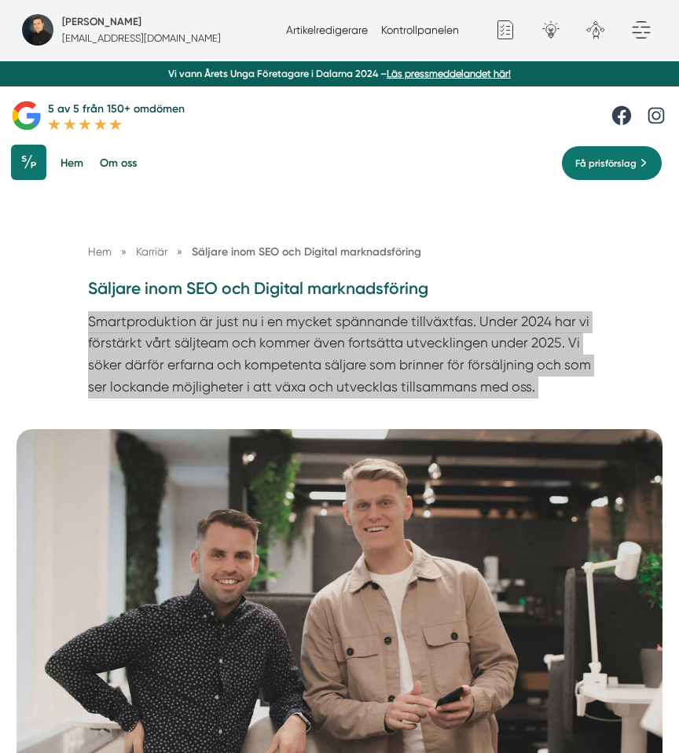  What do you see at coordinates (116, 109) in the screenshot?
I see `p: 5 av 5 från 150+ omdömen` at bounding box center [116, 109].